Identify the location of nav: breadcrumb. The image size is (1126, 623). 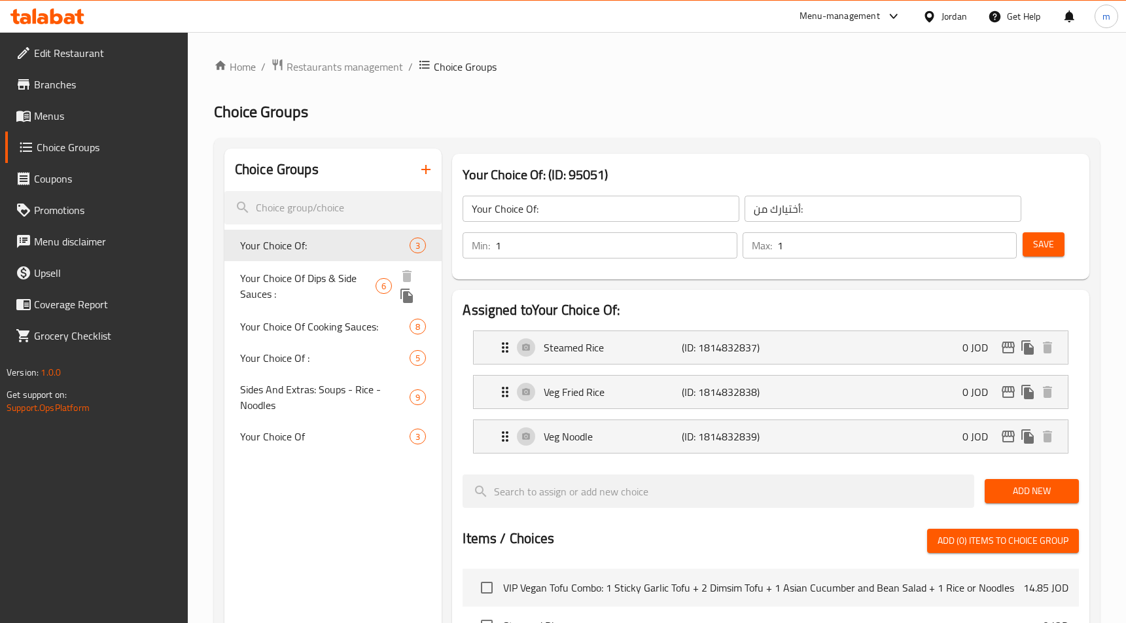
(657, 67).